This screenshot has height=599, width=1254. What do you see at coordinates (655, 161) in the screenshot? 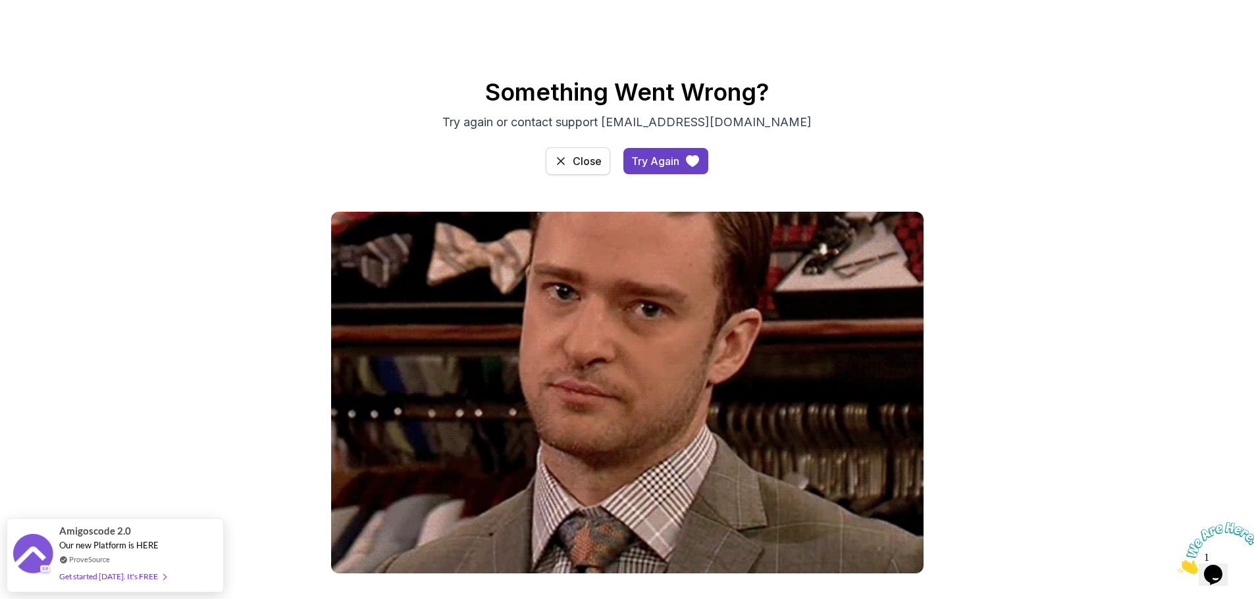
I see `div: Try Again` at bounding box center [655, 161].